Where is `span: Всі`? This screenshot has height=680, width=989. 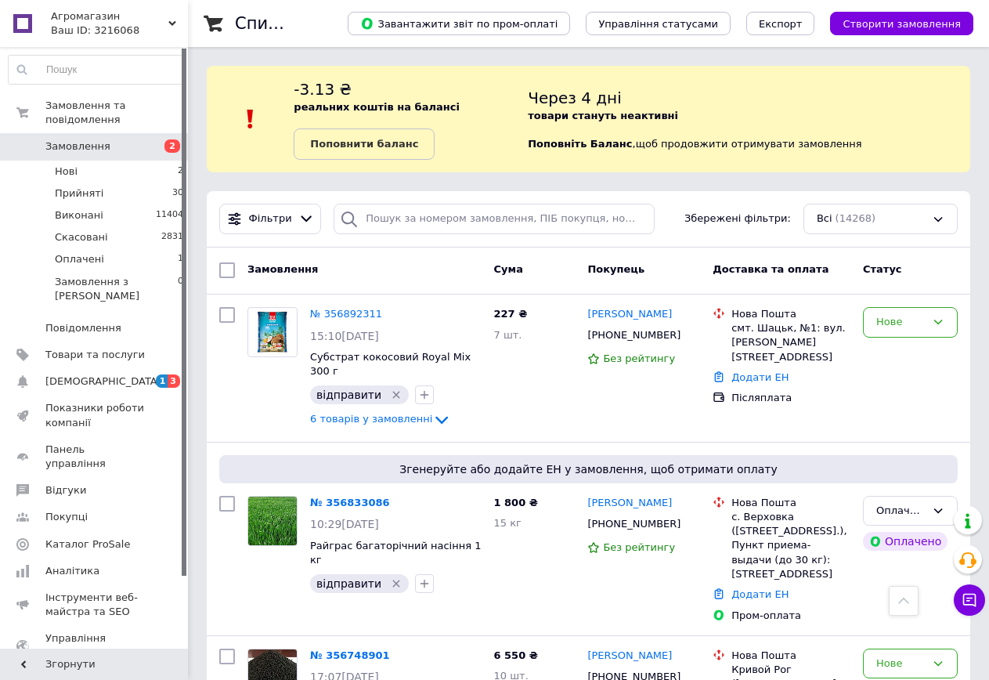 span: Всі is located at coordinates (824, 218).